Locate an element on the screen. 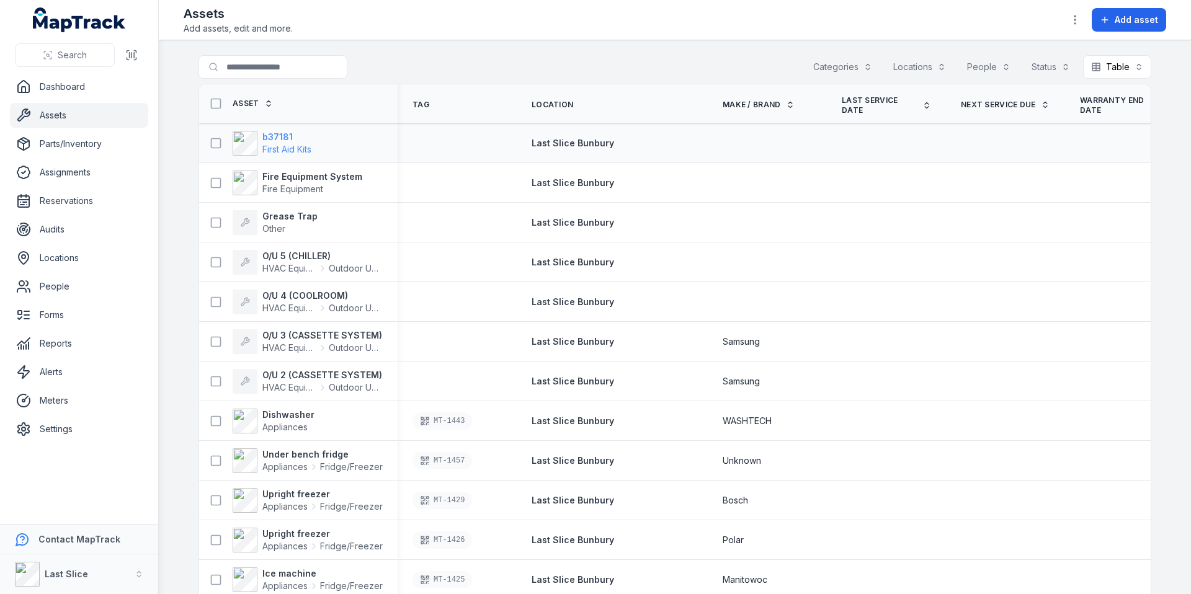 Image resolution: width=1191 pixels, height=594 pixels. a: People is located at coordinates (79, 287).